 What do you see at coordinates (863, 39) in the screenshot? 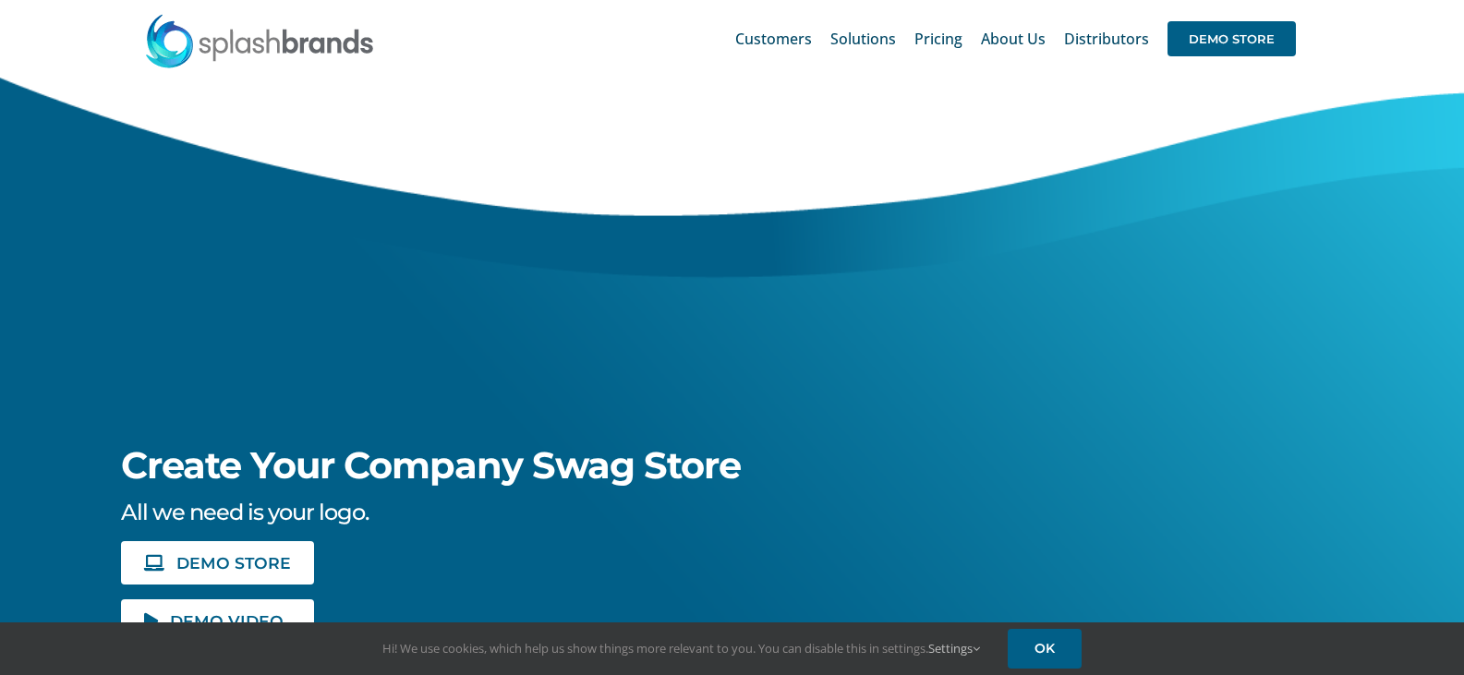
I see `span: Solutions` at bounding box center [863, 39].